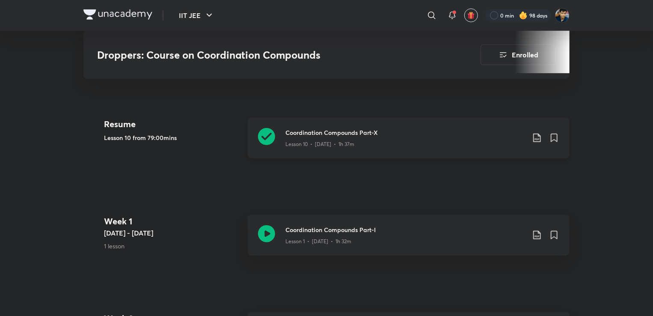 The width and height of the screenshot is (653, 316). I want to click on h3: Coordination Compounds Part-X, so click(405, 132).